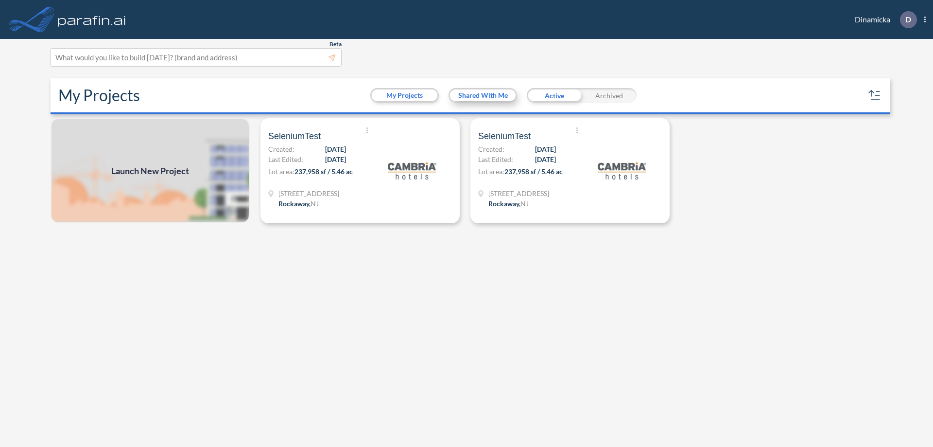 The width and height of the screenshot is (933, 447). I want to click on img: add, so click(150, 171).